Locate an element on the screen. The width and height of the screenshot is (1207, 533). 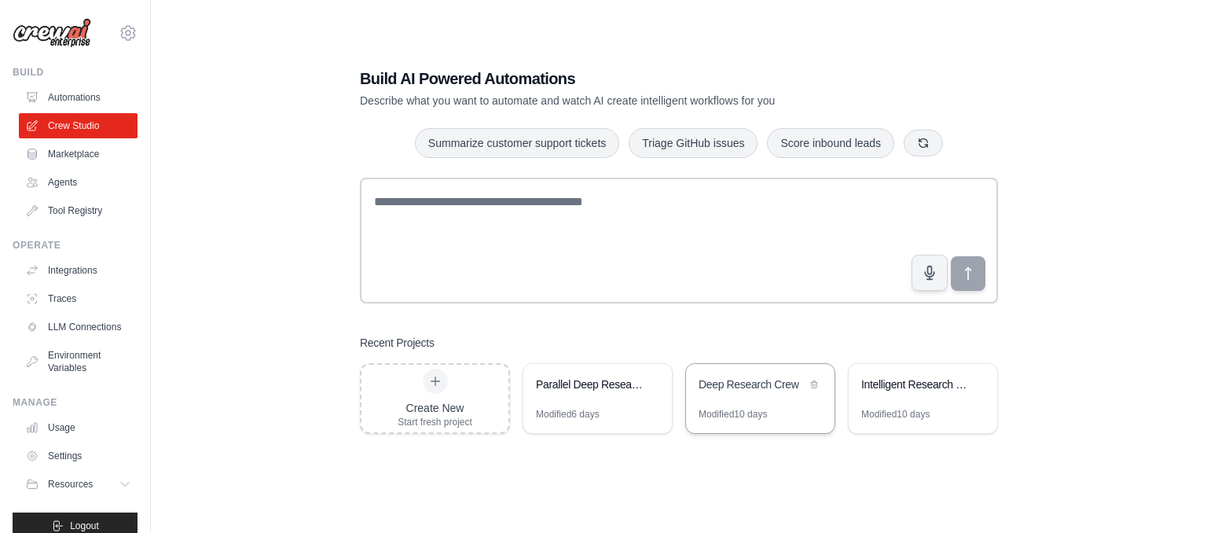
button: Triage GitHub issues is located at coordinates (693, 143).